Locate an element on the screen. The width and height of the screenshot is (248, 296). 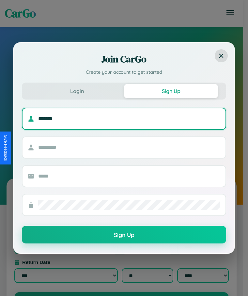
p: Create your account to get started is located at coordinates (124, 73).